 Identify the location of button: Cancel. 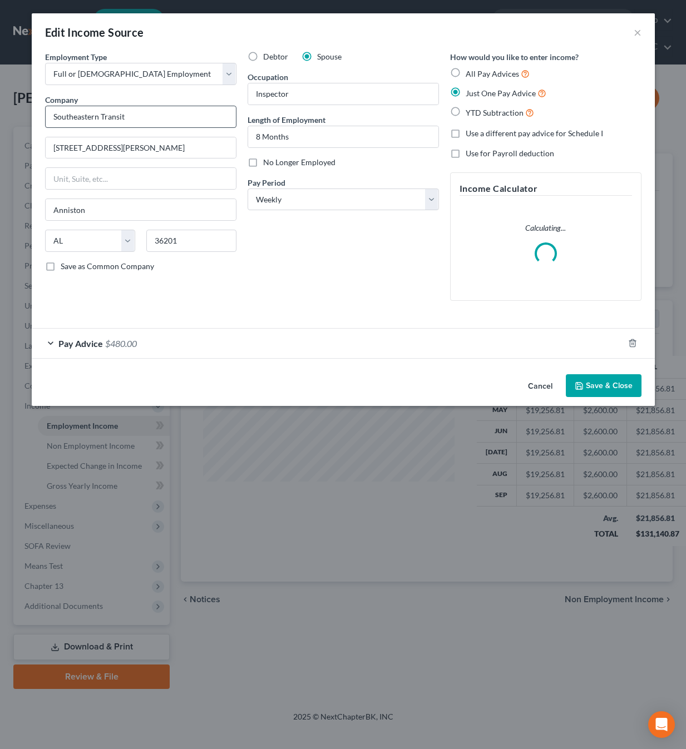
(540, 386).